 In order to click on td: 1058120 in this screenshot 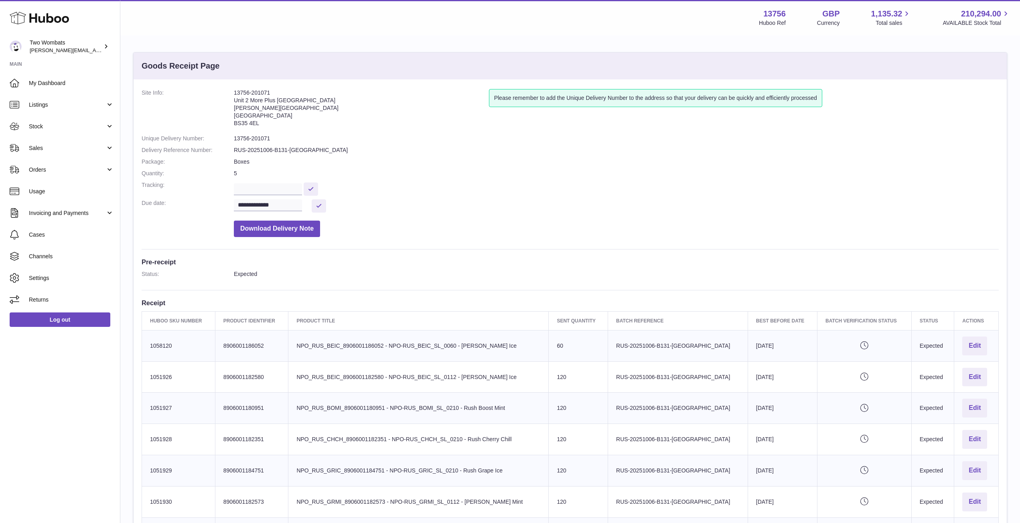, I will do `click(179, 346)`.